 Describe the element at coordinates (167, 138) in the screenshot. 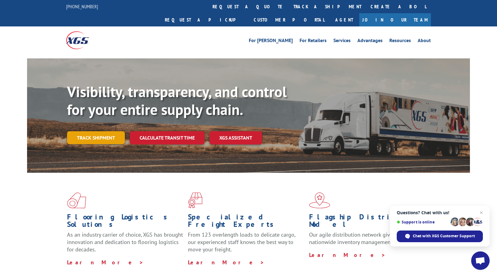

I see `a: Calculate transit time` at that location.